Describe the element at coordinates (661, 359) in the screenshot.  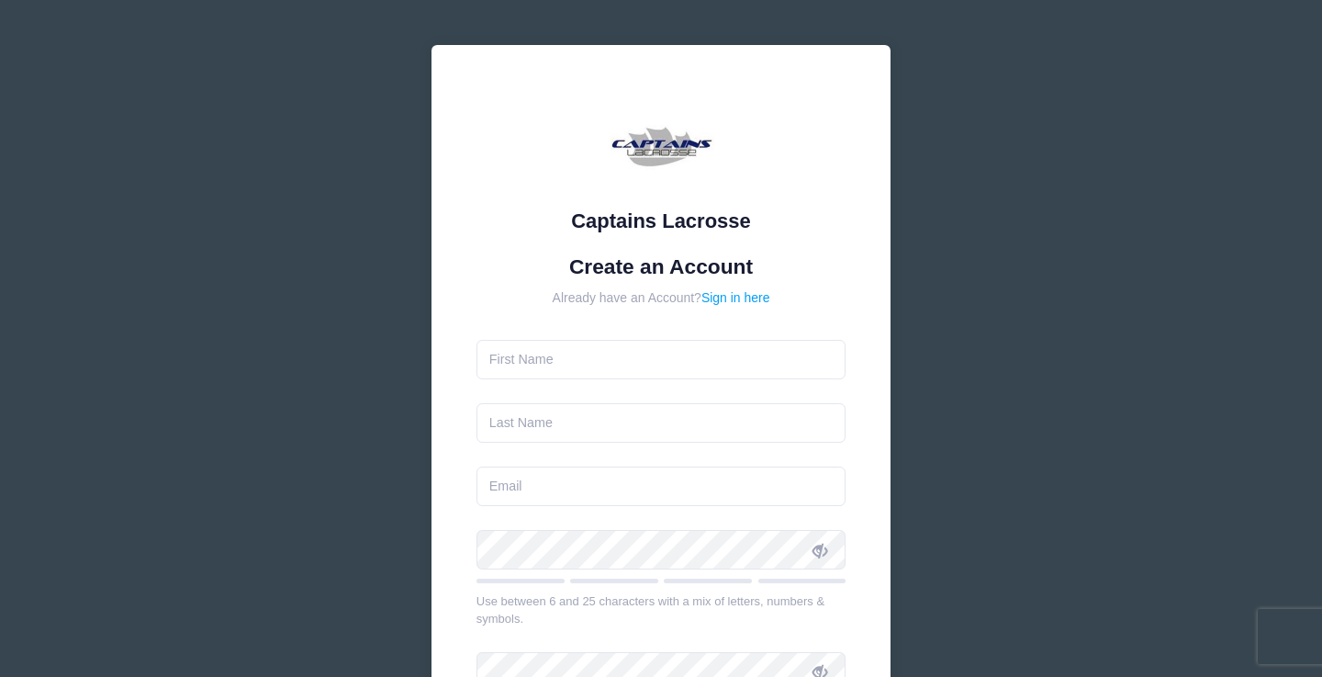
I see `input: First Name` at that location.